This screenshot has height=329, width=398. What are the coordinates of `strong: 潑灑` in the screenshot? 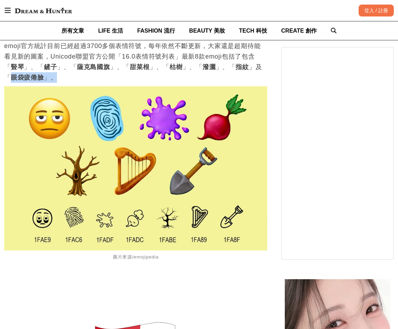 It's located at (209, 67).